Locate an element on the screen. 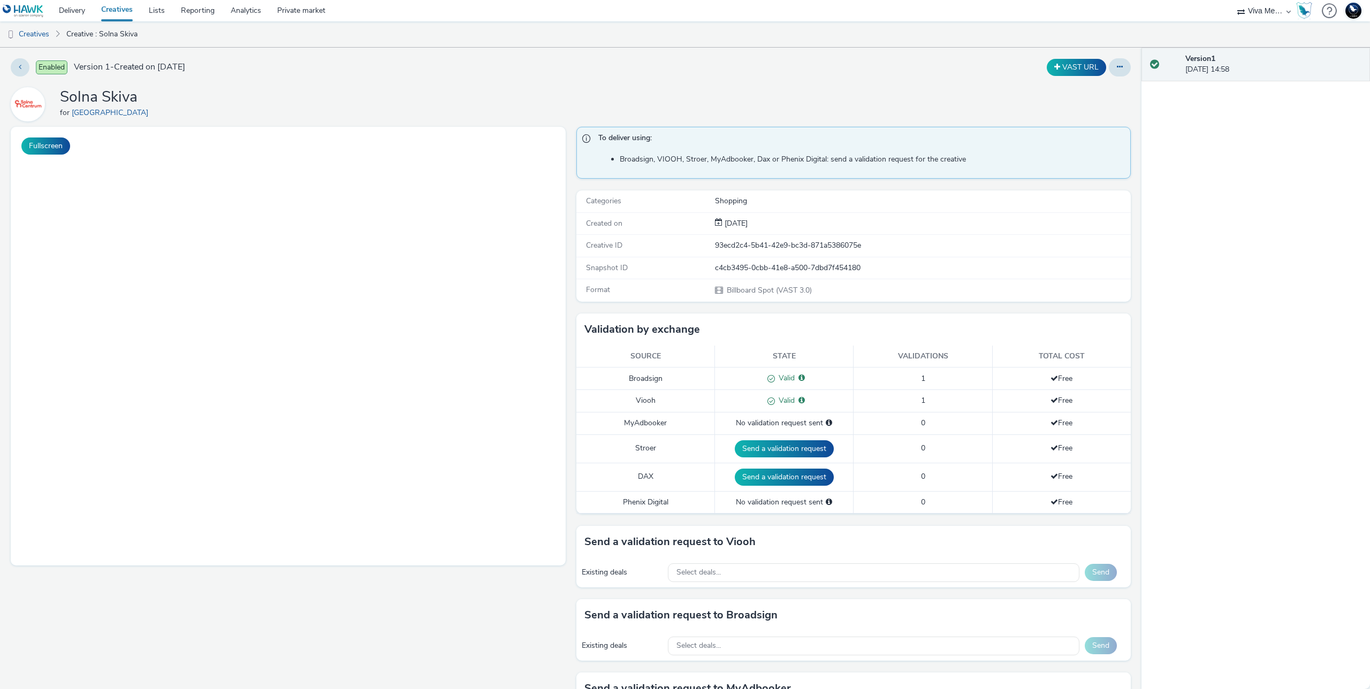 The image size is (1370, 689). div: 93ecd2c4-5b41-42e9-bc3d-871a5386075e is located at coordinates (923, 246).